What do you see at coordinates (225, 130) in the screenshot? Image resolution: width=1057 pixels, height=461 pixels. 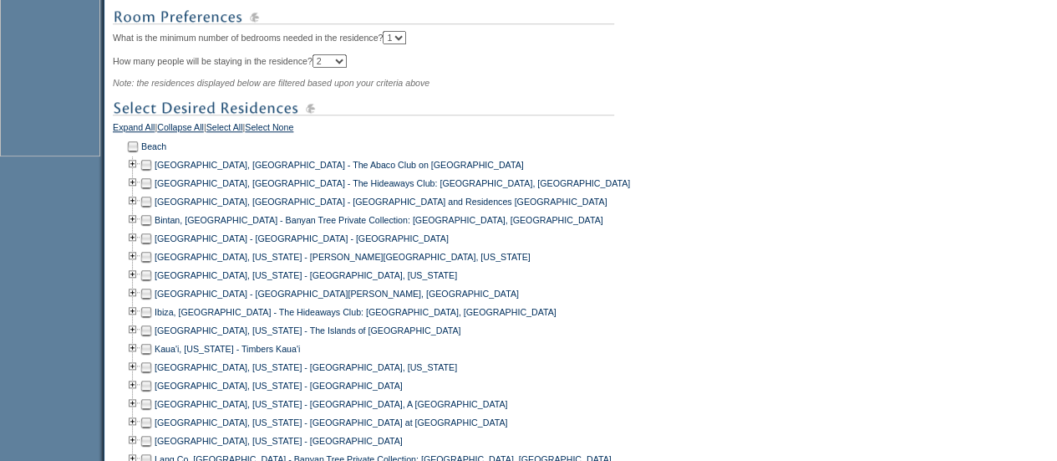 I see `a: Select All` at bounding box center [225, 130].